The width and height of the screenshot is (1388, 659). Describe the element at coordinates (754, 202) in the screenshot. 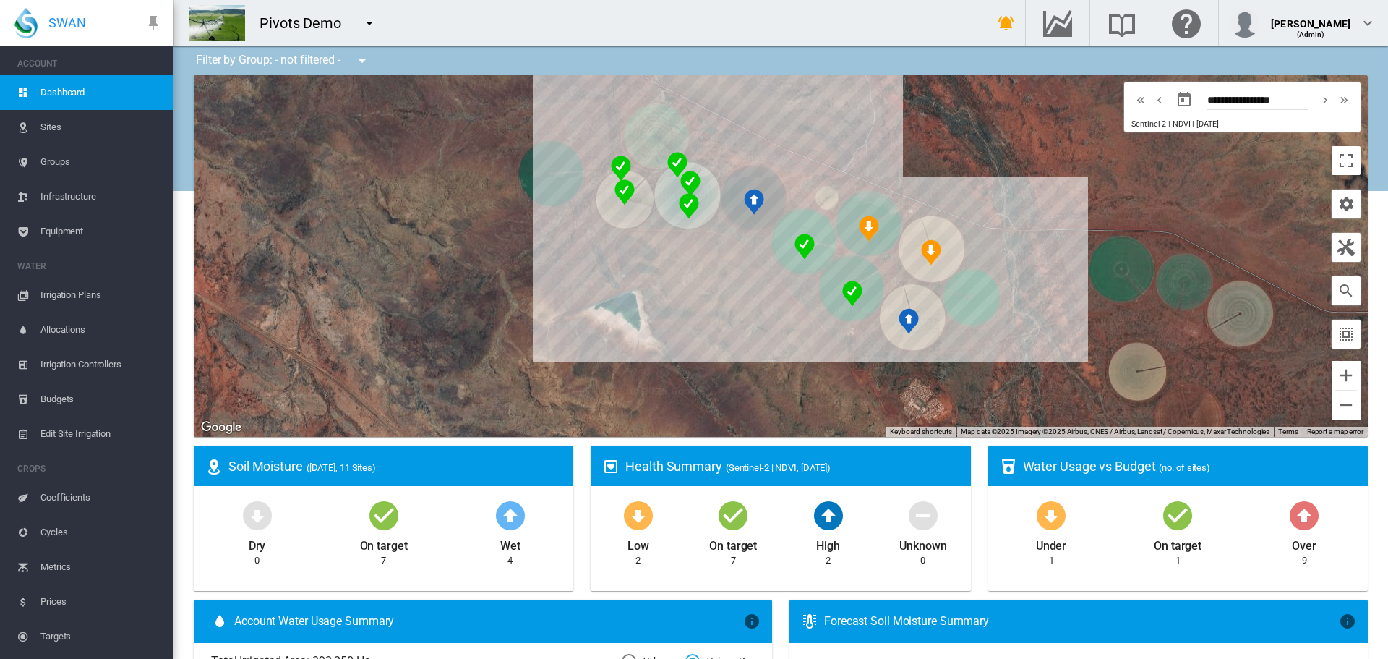

I see `div: NDVI: Pivot 06 SHA1` at that location.